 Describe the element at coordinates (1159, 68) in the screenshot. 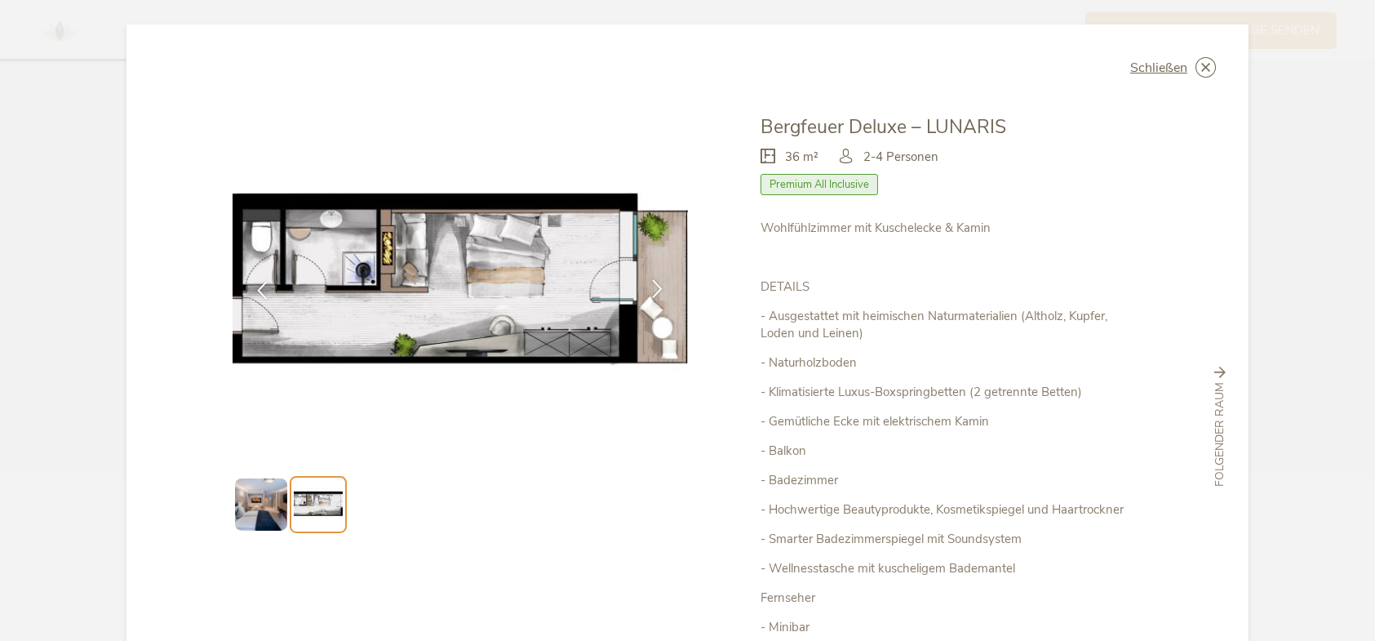

I see `font: Schließen` at that location.